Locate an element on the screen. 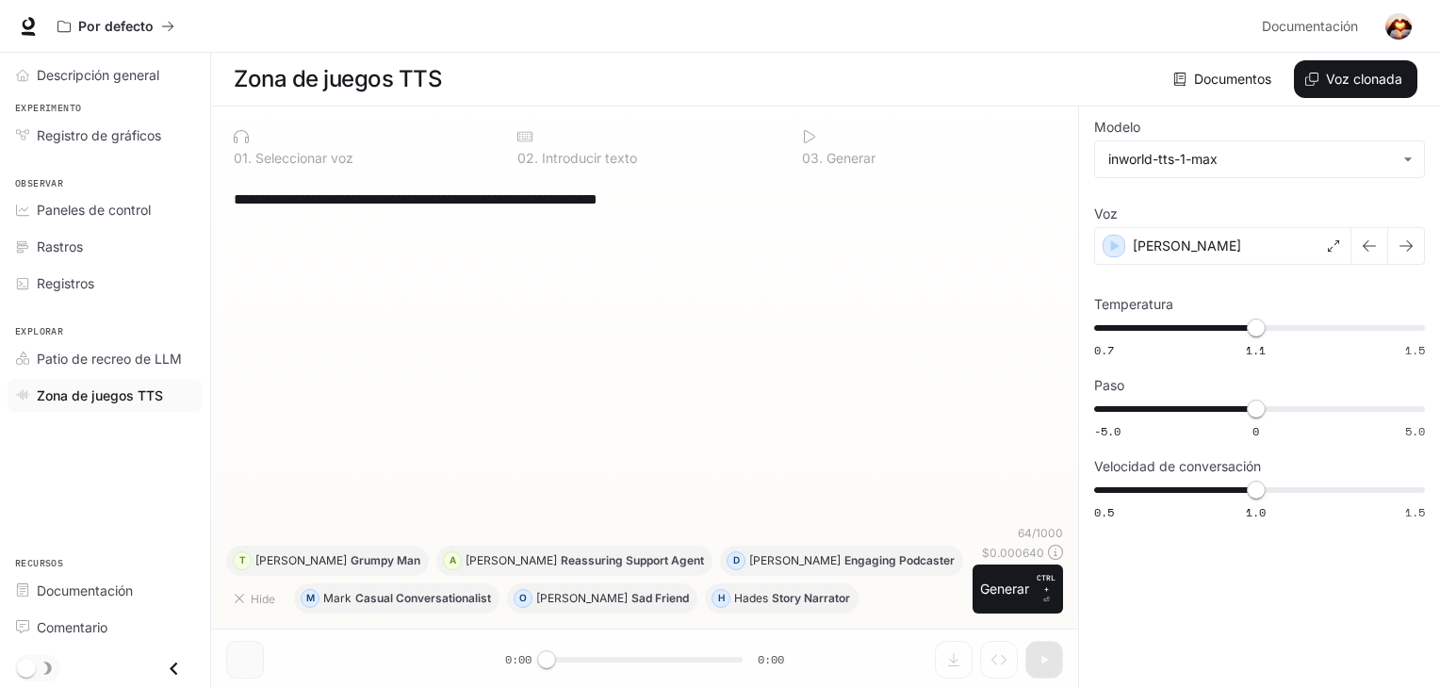 The height and width of the screenshot is (688, 1440). div: M is located at coordinates (310, 598).